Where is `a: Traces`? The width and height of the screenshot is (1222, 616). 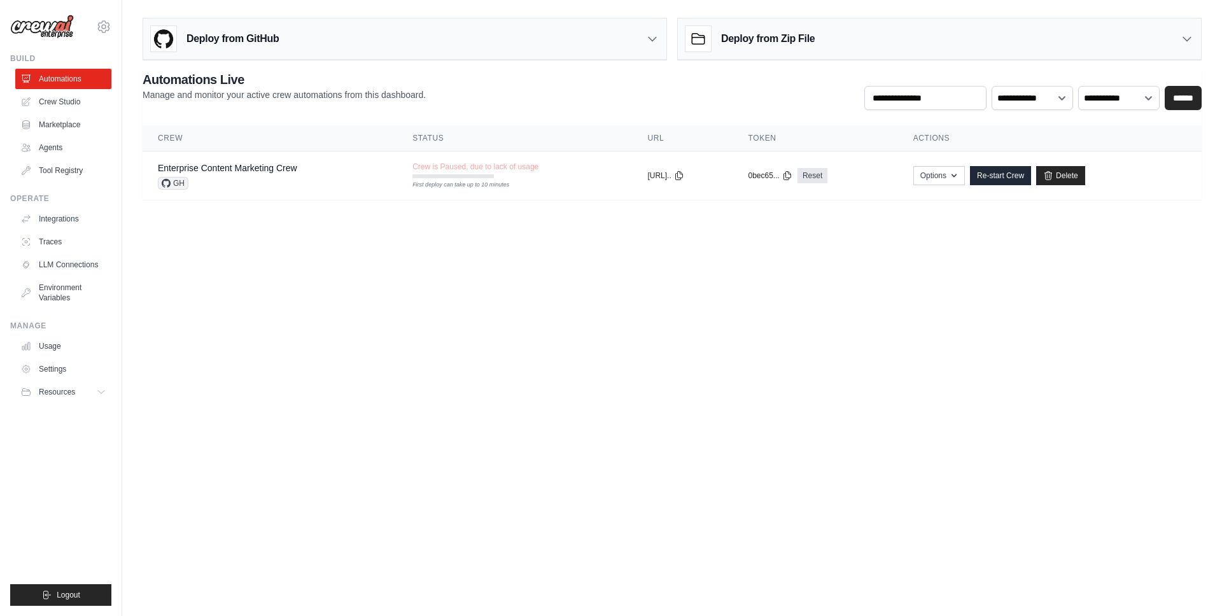 a: Traces is located at coordinates (63, 242).